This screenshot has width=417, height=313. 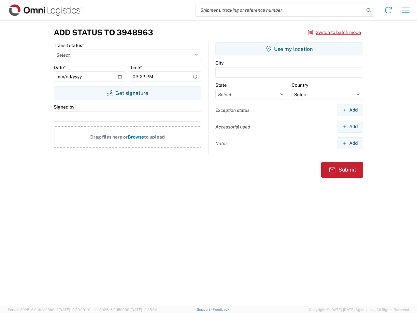 I want to click on label: Exception status, so click(x=232, y=110).